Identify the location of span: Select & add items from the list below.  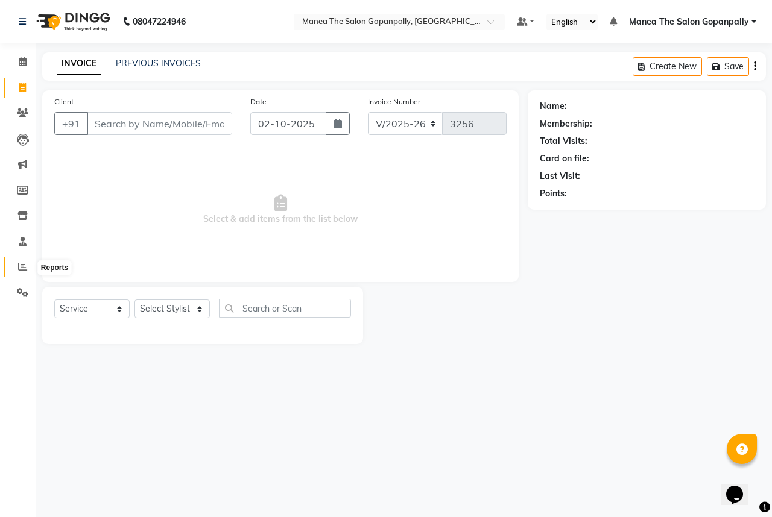
(280, 210).